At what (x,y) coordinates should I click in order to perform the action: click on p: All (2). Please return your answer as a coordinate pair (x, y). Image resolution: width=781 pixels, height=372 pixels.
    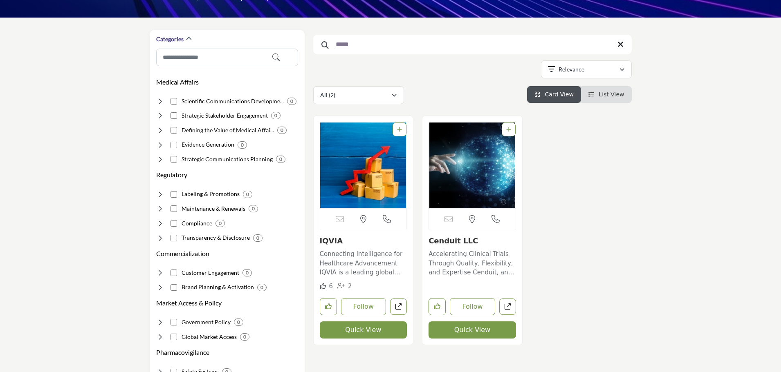
    Looking at the image, I should click on (327, 95).